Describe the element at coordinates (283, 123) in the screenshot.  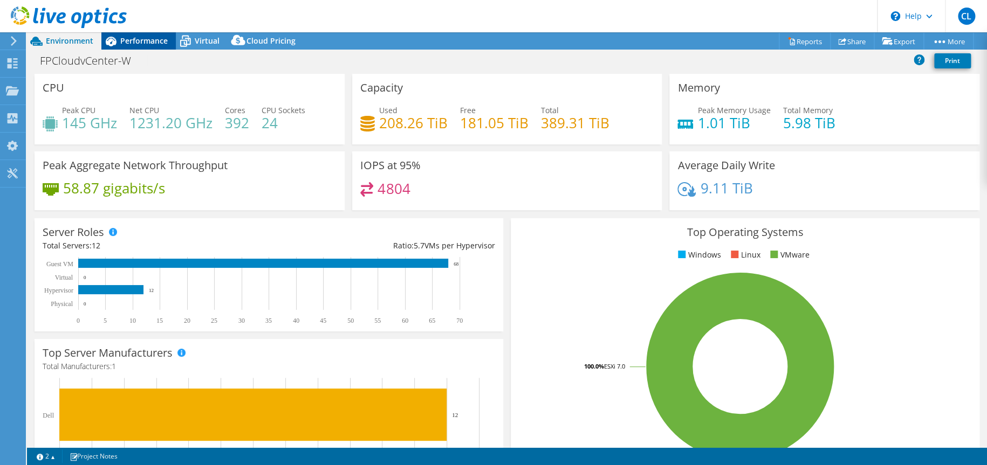
I see `h4: 24` at that location.